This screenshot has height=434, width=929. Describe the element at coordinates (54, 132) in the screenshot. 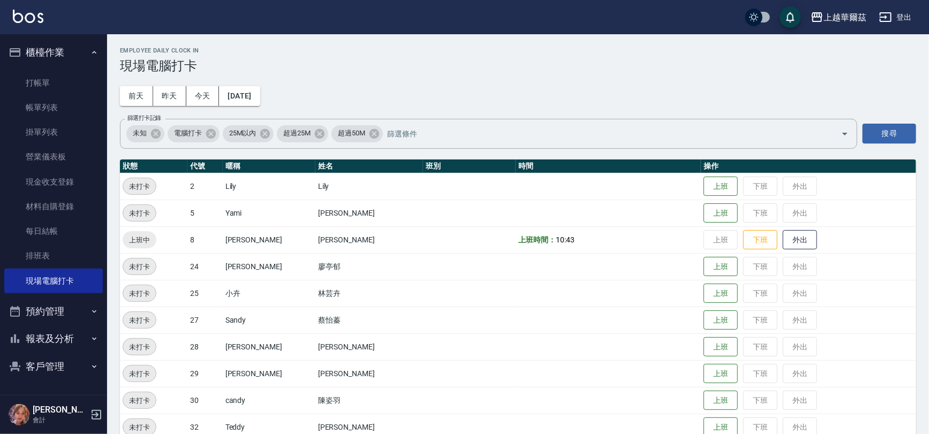

I see `a: 掛單列表` at that location.